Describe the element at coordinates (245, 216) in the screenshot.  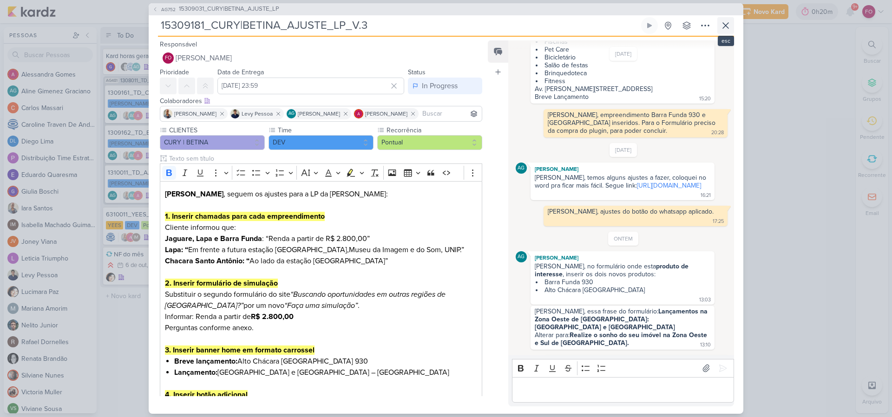
I see `strong: 1. Inserir chamadas para cada empreendimento` at that location.